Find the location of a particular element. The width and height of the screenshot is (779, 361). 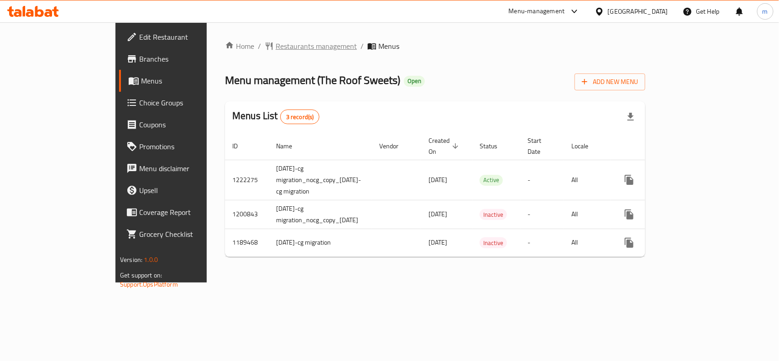

span: Get support on: is located at coordinates (141, 275).